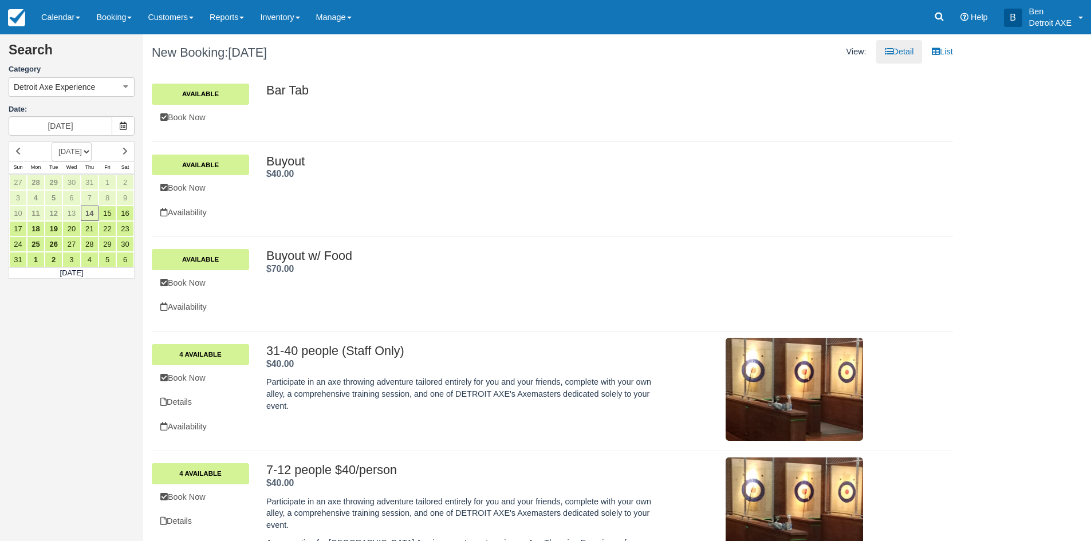 The width and height of the screenshot is (1091, 541). I want to click on a: 12, so click(53, 213).